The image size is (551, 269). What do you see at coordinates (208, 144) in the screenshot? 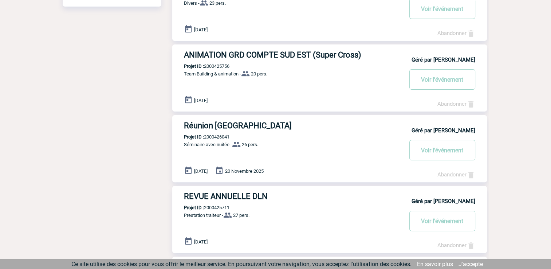
I see `span: Séminaire avec nuitée -` at bounding box center [208, 144].